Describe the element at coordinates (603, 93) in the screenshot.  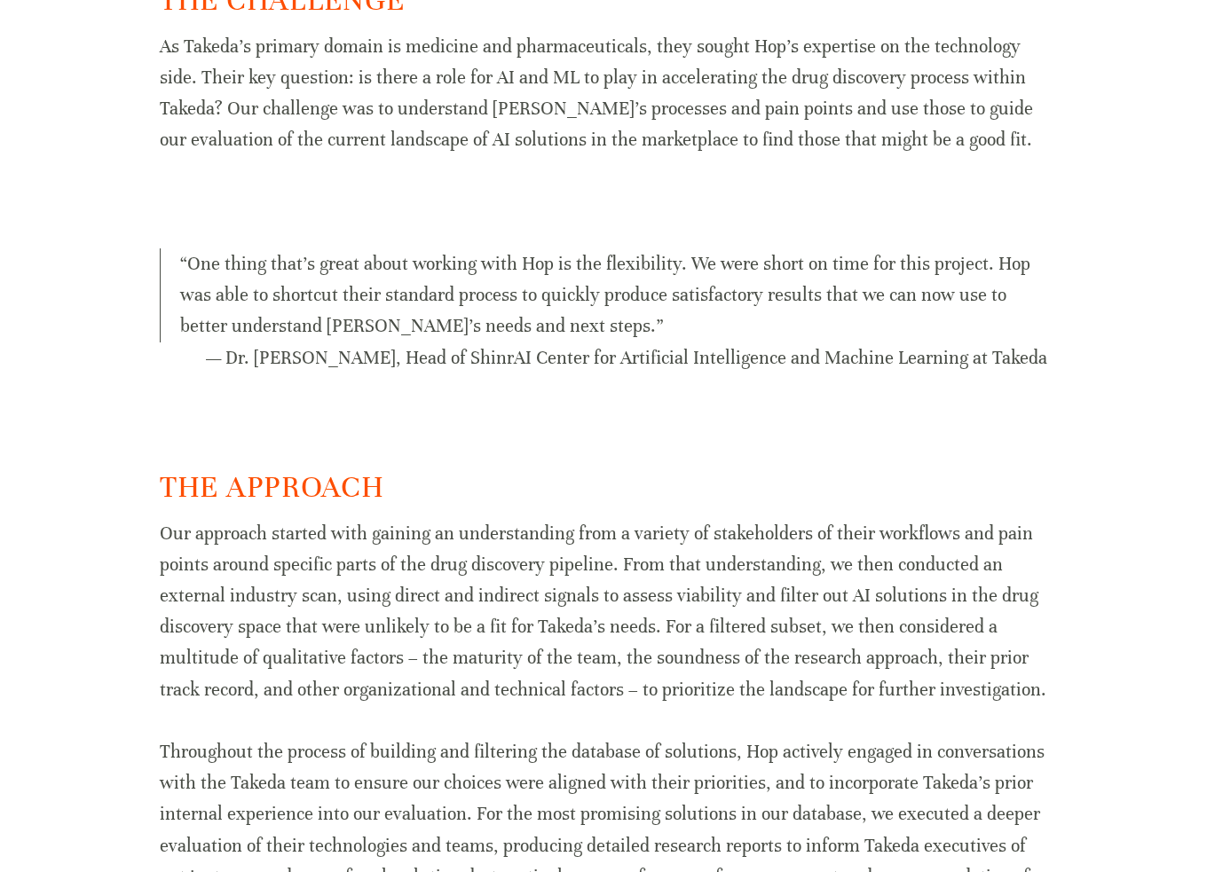
I see `p: As Takeda’s primary domain is medicine and pharmaceuticals, they sought Hop’s expertise on the te...` at that location.